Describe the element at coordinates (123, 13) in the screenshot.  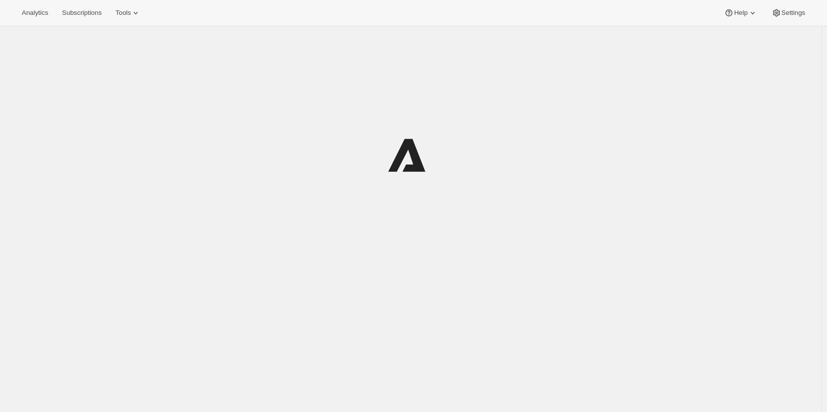
I see `span: Tools` at that location.